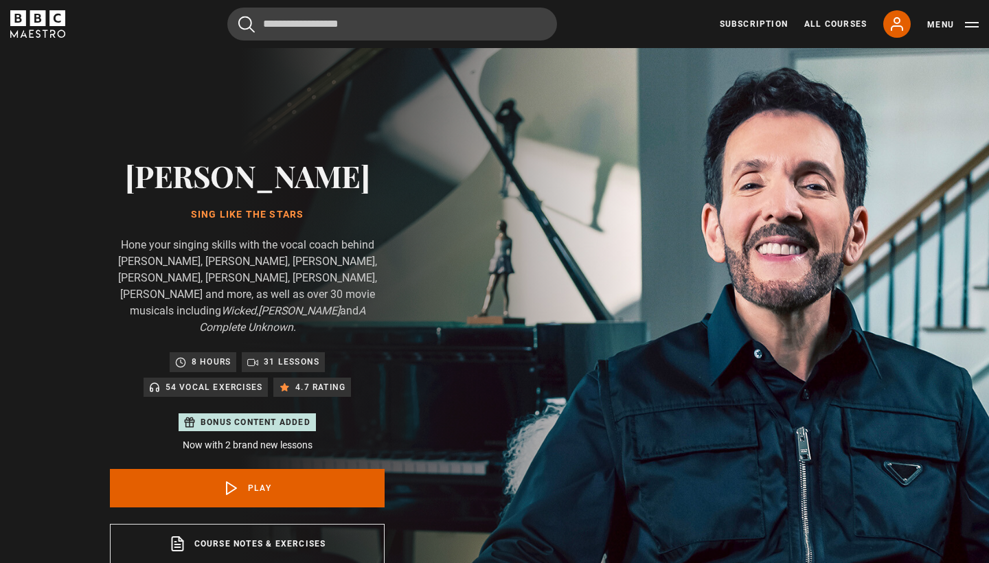 This screenshot has height=563, width=989. I want to click on p: Bonus content added, so click(255, 422).